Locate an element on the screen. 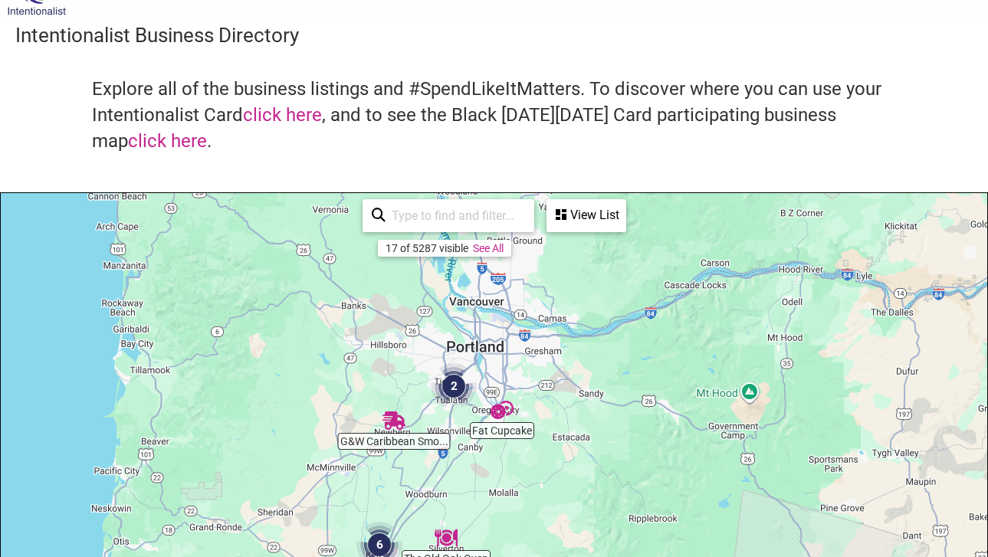  div: Type to search and filter is located at coordinates (448, 215).